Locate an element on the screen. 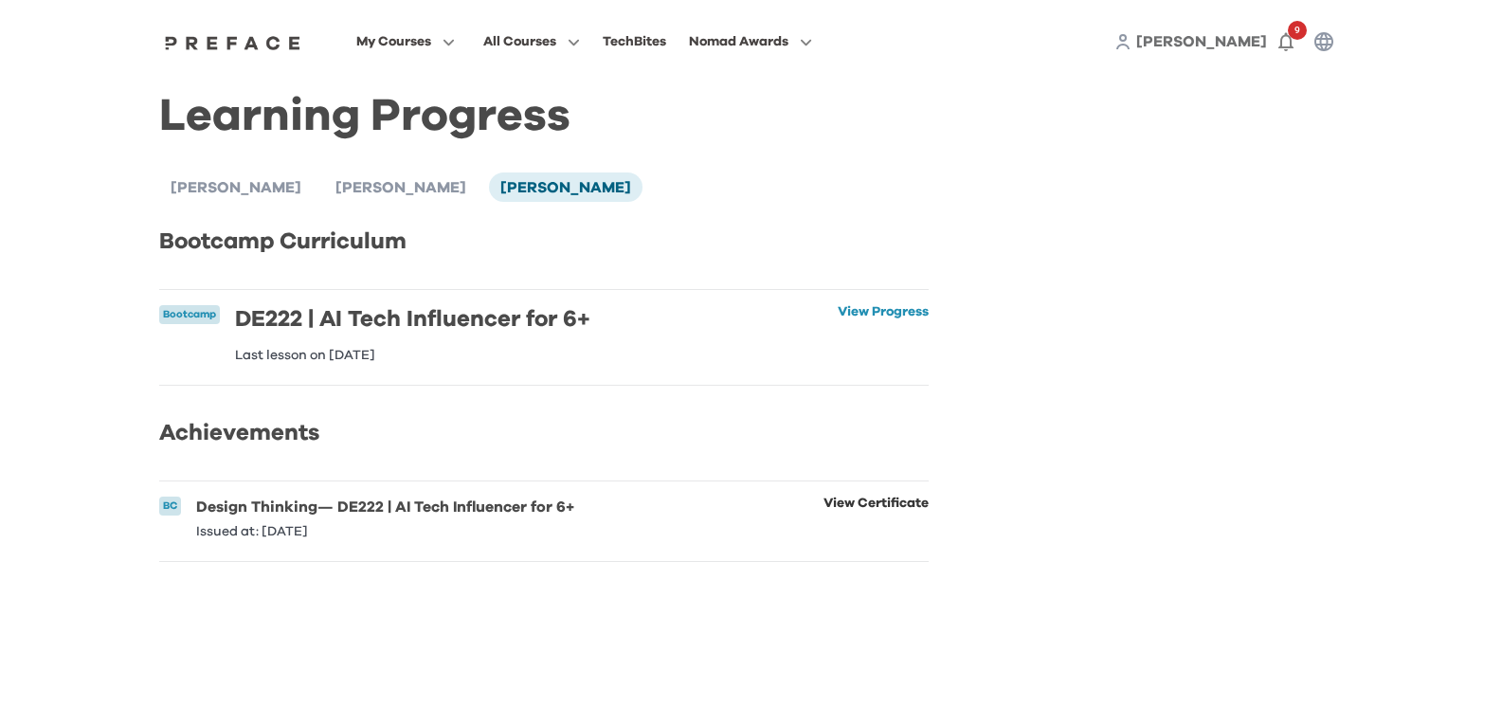 This screenshot has height=725, width=1502. h2: Achievements is located at coordinates (544, 433).